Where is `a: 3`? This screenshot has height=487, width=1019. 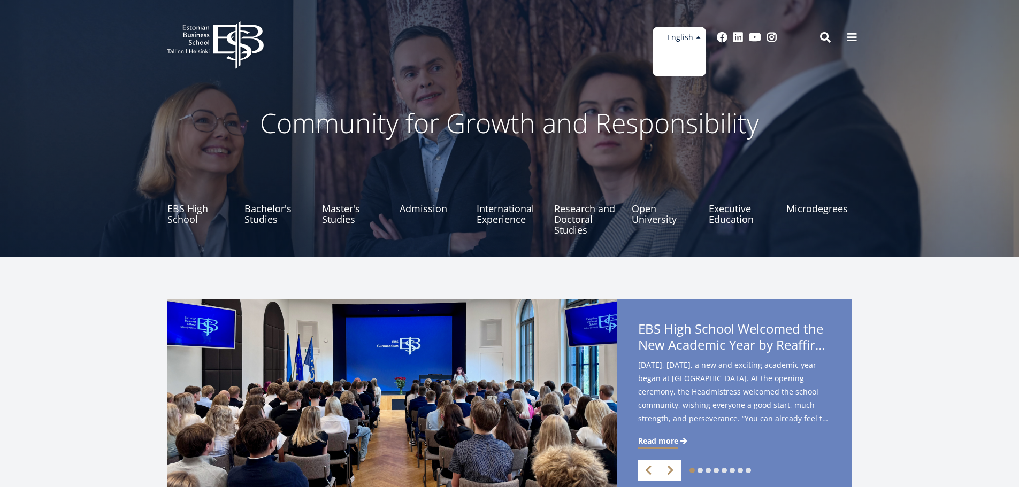 a: 3 is located at coordinates (708, 471).